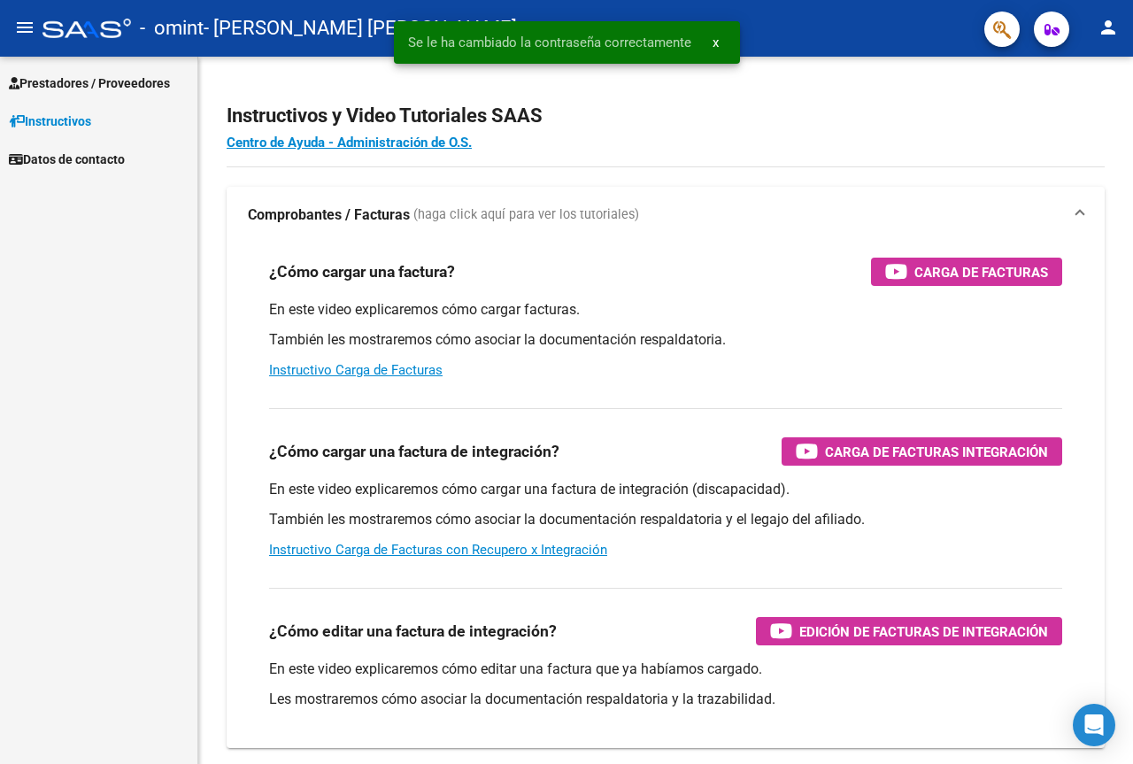 This screenshot has height=764, width=1133. I want to click on mat-icon: menu, so click(25, 27).